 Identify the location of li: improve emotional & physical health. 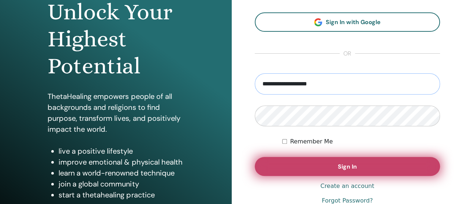
(121, 162).